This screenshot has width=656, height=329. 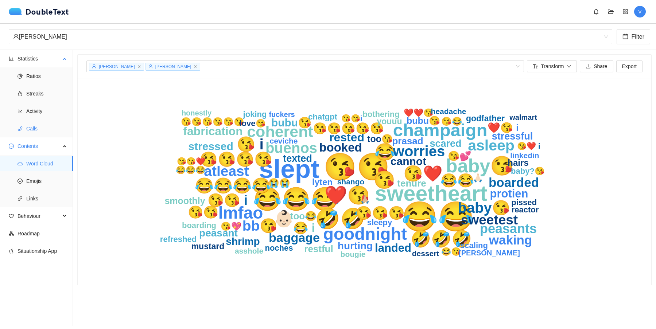 What do you see at coordinates (474, 245) in the screenshot?
I see `text: scaling` at bounding box center [474, 245].